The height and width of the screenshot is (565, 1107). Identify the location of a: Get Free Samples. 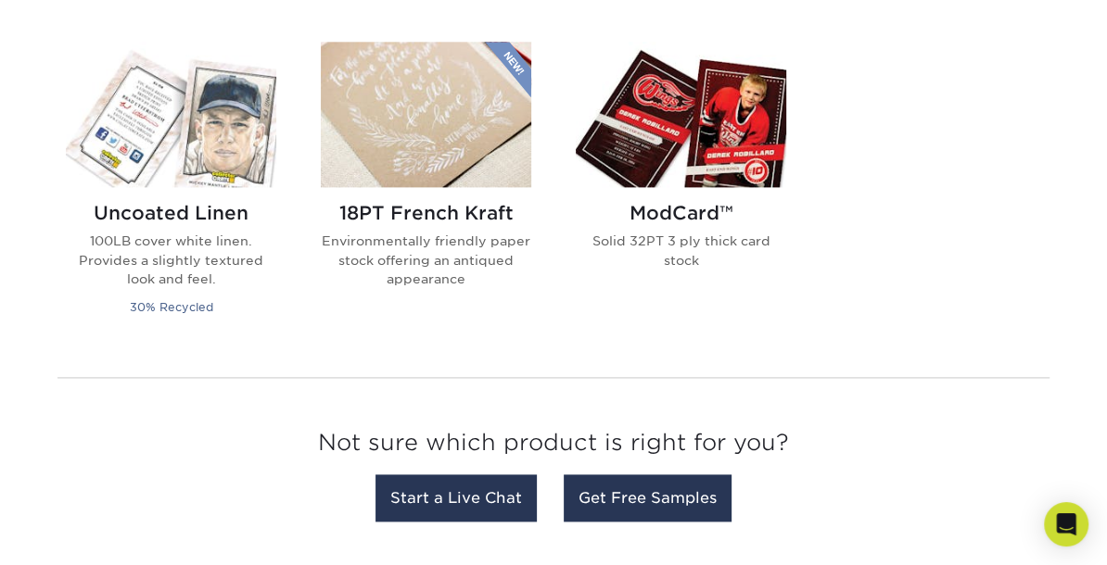
(647, 498).